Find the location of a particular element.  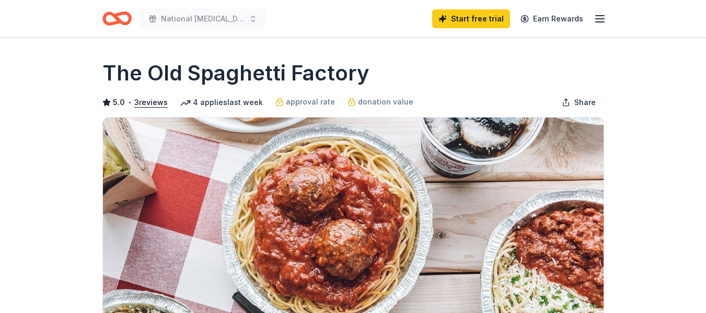

button: 3reviews is located at coordinates (151, 102).